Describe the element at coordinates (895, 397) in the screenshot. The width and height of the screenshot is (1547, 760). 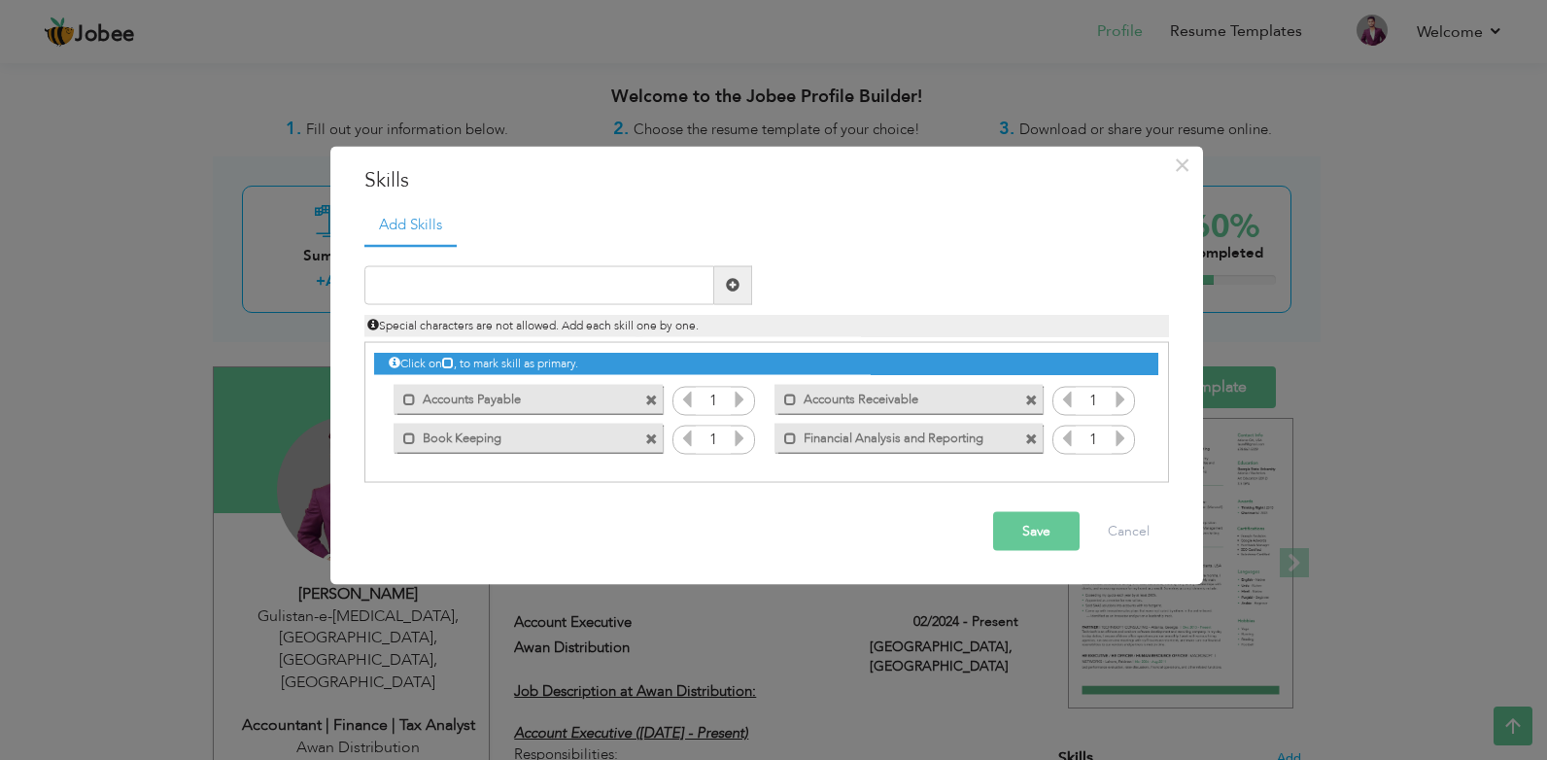
I see `label: Accounts Receivable` at that location.